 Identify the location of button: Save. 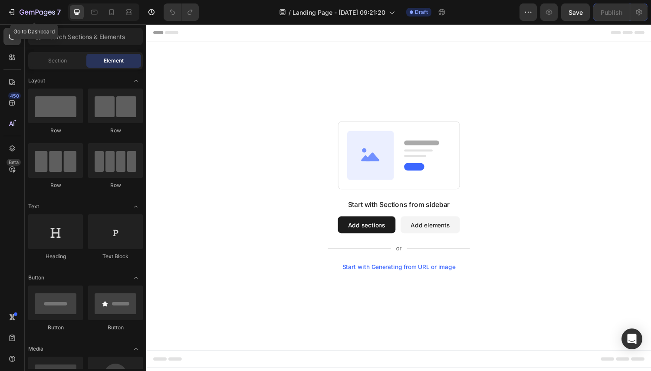
(575, 12).